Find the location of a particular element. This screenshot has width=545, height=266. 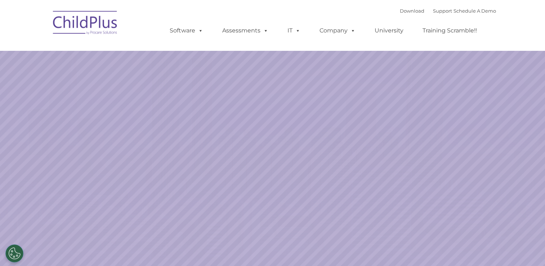

img: ChildPlus by Procare Solutions is located at coordinates (85, 24).